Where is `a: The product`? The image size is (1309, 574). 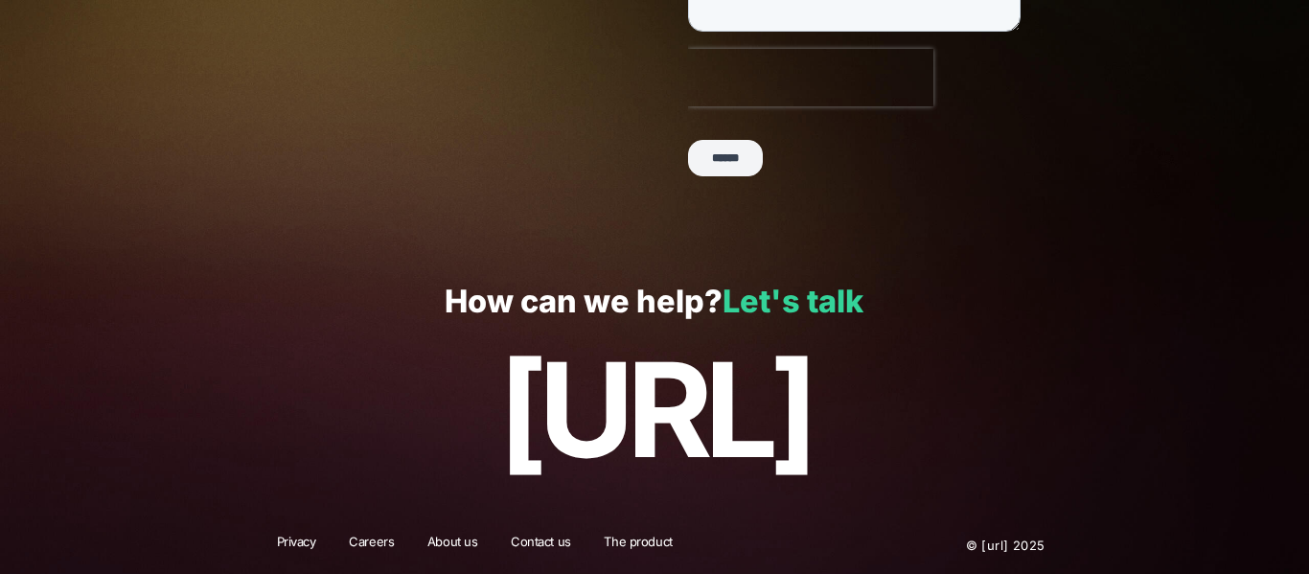
a: The product is located at coordinates (637, 545).